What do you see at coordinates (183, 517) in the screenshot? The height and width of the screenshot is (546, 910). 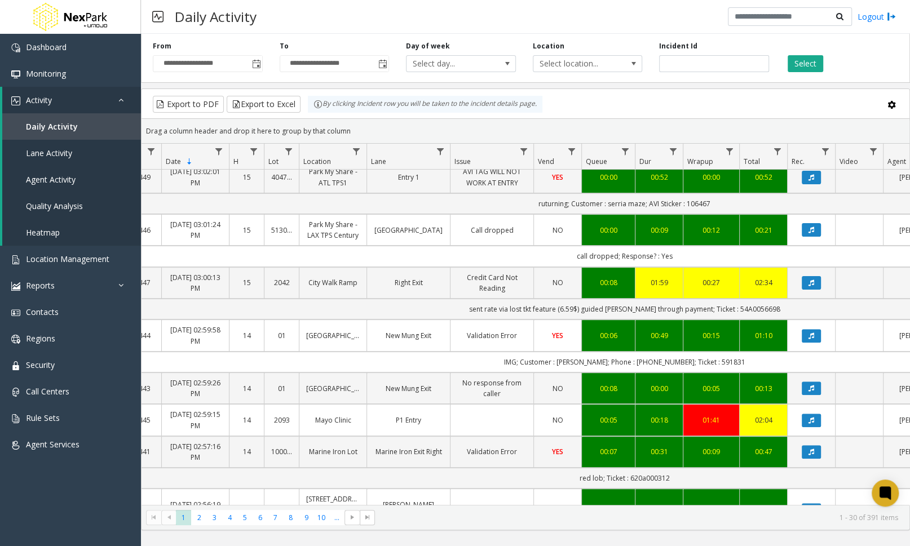 I see `span: Page 1` at bounding box center [183, 517].